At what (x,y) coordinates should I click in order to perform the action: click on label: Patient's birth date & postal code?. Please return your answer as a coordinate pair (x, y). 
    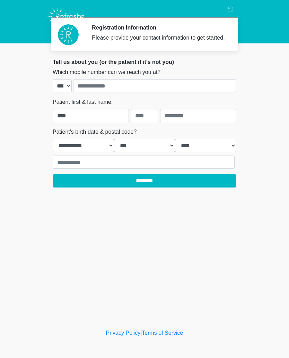
    Looking at the image, I should click on (95, 132).